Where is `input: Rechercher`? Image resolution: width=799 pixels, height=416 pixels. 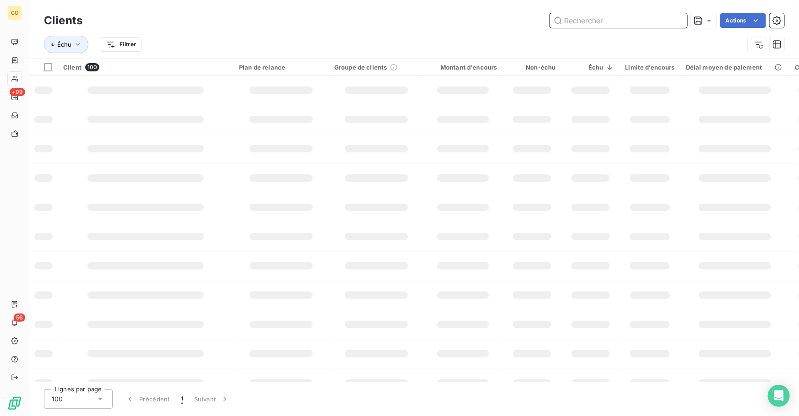 input: Rechercher is located at coordinates (619, 21).